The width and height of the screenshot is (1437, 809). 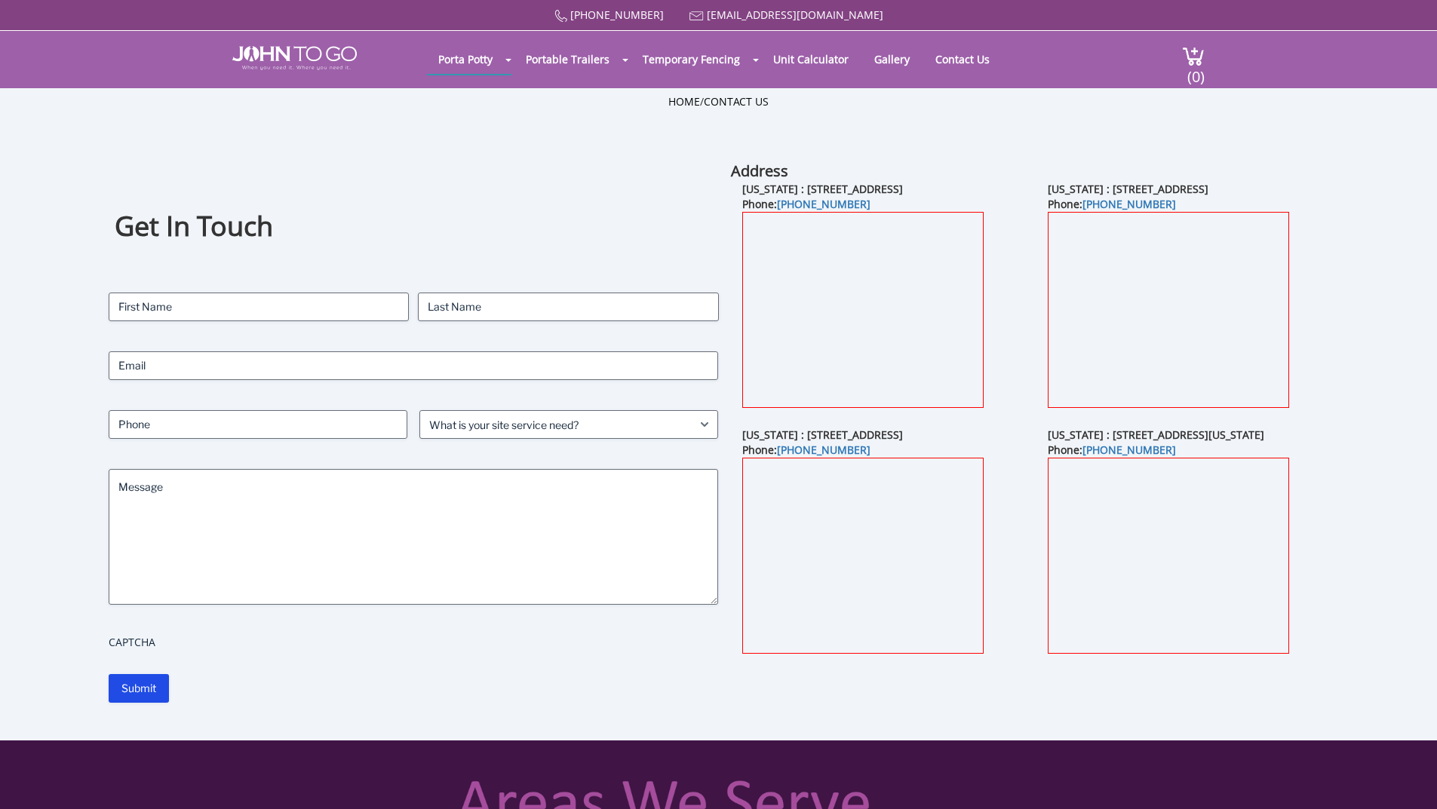 What do you see at coordinates (759, 170) in the screenshot?
I see `b: Address` at bounding box center [759, 170].